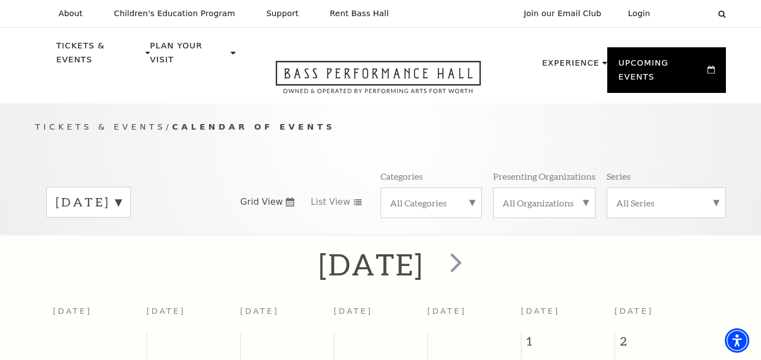  I want to click on select: Select:, so click(687, 13).